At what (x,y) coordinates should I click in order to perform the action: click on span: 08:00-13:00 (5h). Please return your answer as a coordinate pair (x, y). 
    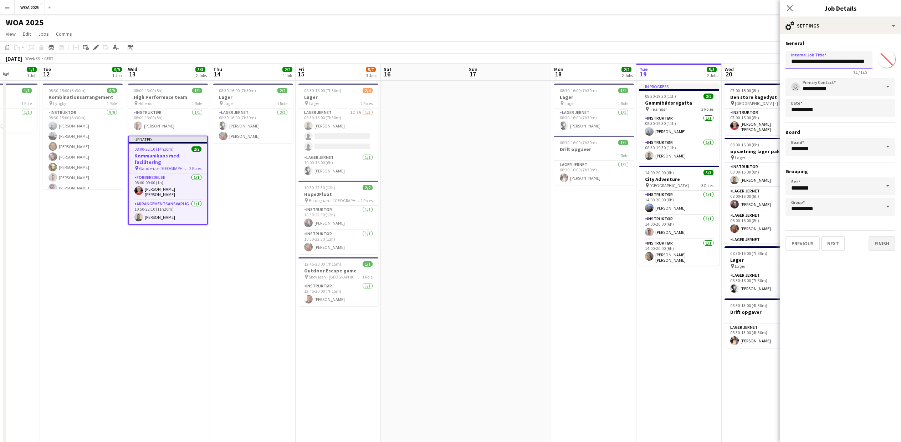
    Looking at the image, I should click on (148, 90).